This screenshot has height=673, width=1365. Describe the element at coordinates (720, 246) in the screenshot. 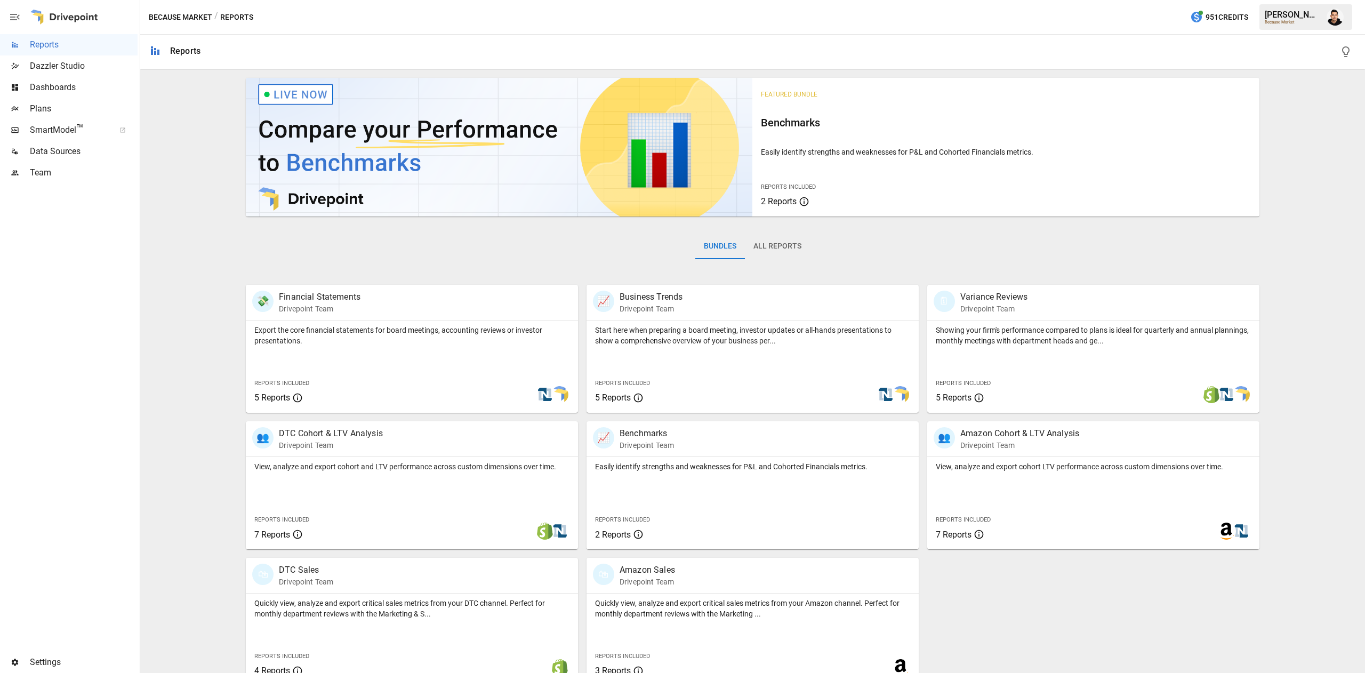

I see `button: Bundles` at that location.